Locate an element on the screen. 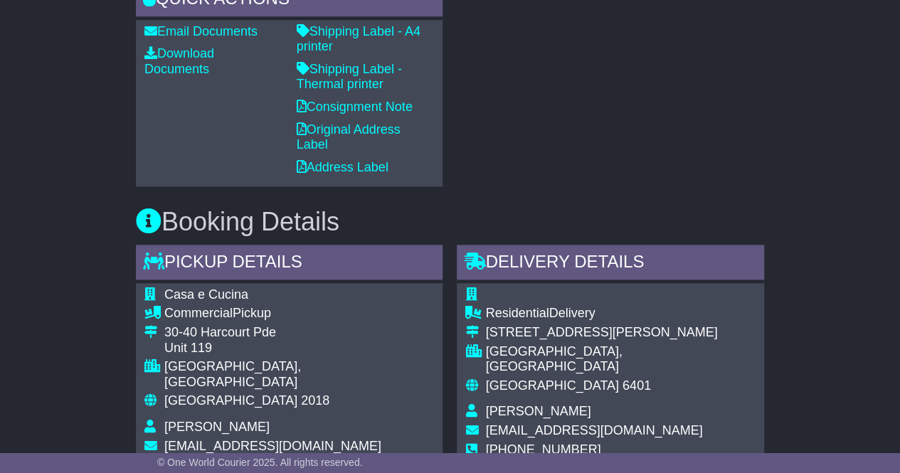 This screenshot has width=900, height=473. a: Download Documents is located at coordinates (179, 61).